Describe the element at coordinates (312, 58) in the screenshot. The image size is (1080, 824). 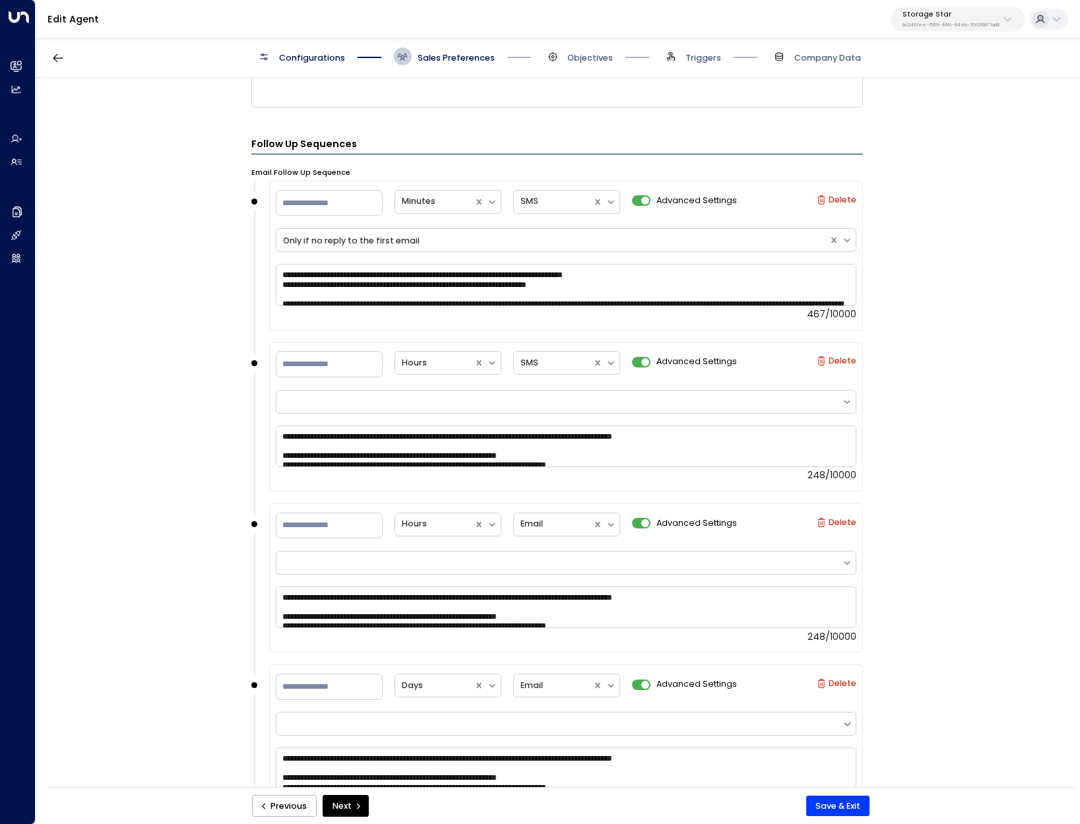
I see `span: Configurations` at that location.